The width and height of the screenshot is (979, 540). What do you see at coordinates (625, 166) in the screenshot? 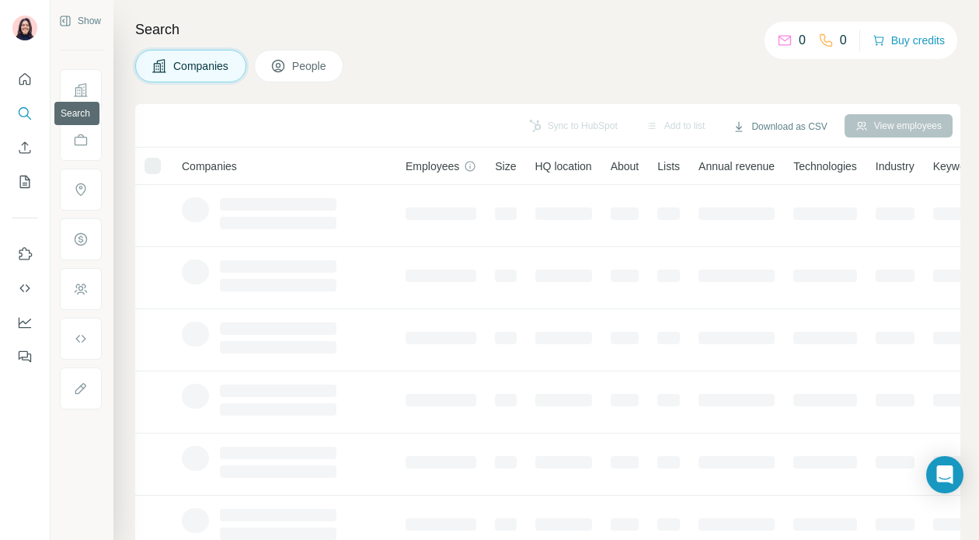
I see `span: About` at bounding box center [625, 166].